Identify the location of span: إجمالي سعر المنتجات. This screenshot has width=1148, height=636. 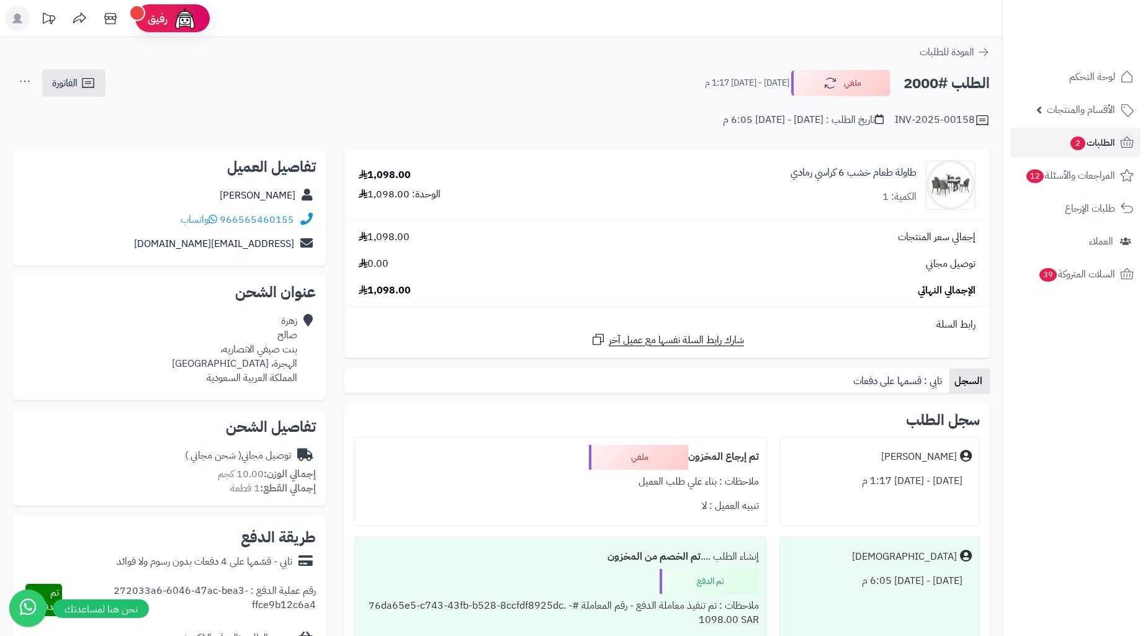
(936, 237).